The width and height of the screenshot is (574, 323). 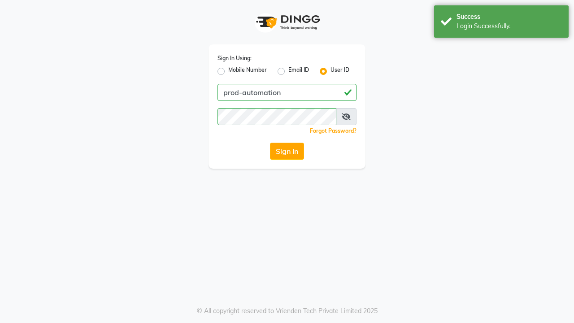 I want to click on div: Login Successfully., so click(x=509, y=26).